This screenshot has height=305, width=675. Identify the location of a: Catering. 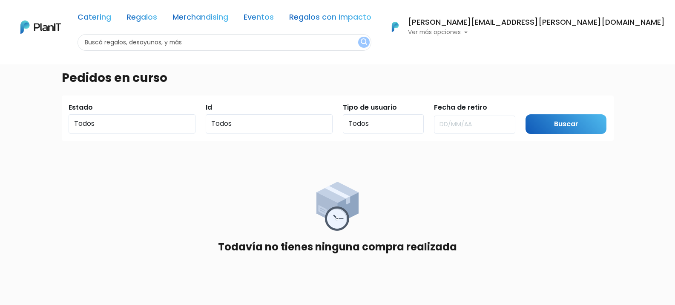
(94, 19).